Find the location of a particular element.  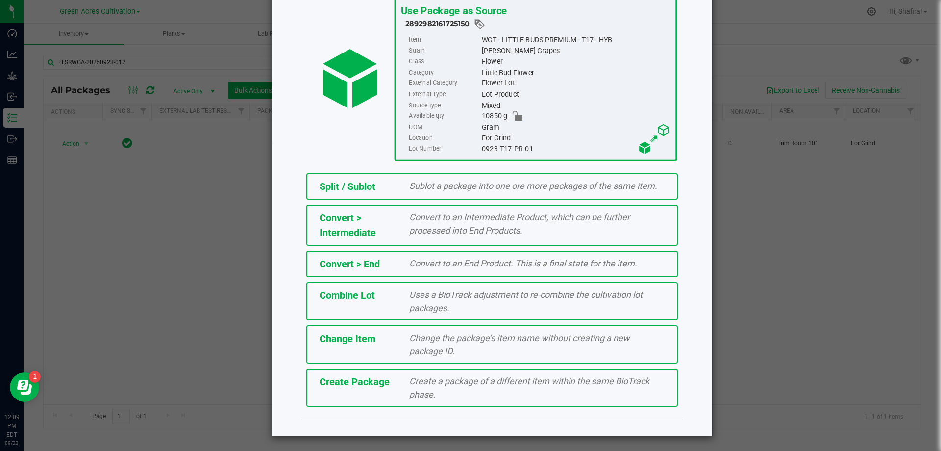

div: Mixed is located at coordinates (576, 105).